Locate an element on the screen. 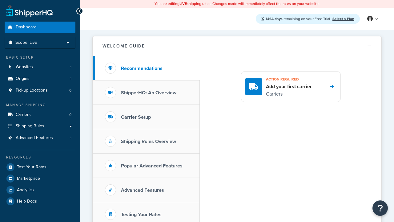 Image resolution: width=394 pixels, height=222 pixels. span: Scope: Live is located at coordinates (26, 42).